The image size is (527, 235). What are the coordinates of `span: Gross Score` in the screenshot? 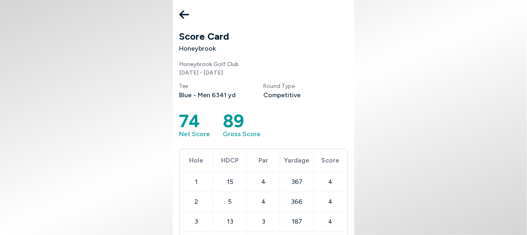 It's located at (242, 134).